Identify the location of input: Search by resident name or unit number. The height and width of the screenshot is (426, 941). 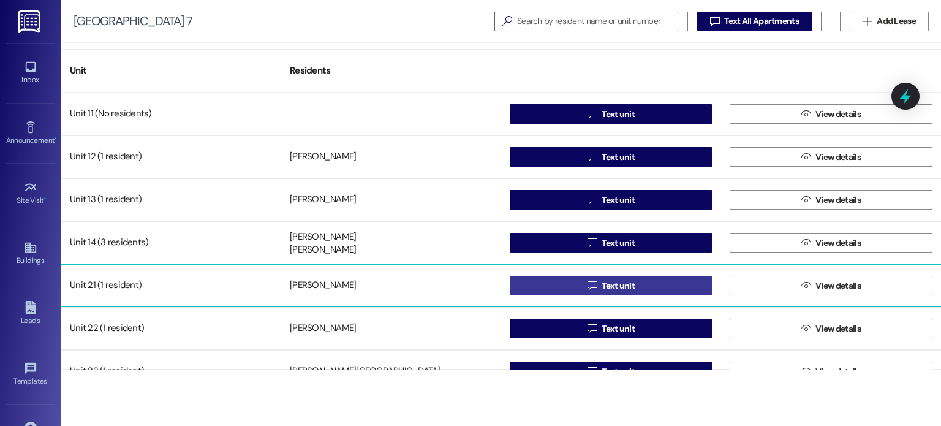
(597, 21).